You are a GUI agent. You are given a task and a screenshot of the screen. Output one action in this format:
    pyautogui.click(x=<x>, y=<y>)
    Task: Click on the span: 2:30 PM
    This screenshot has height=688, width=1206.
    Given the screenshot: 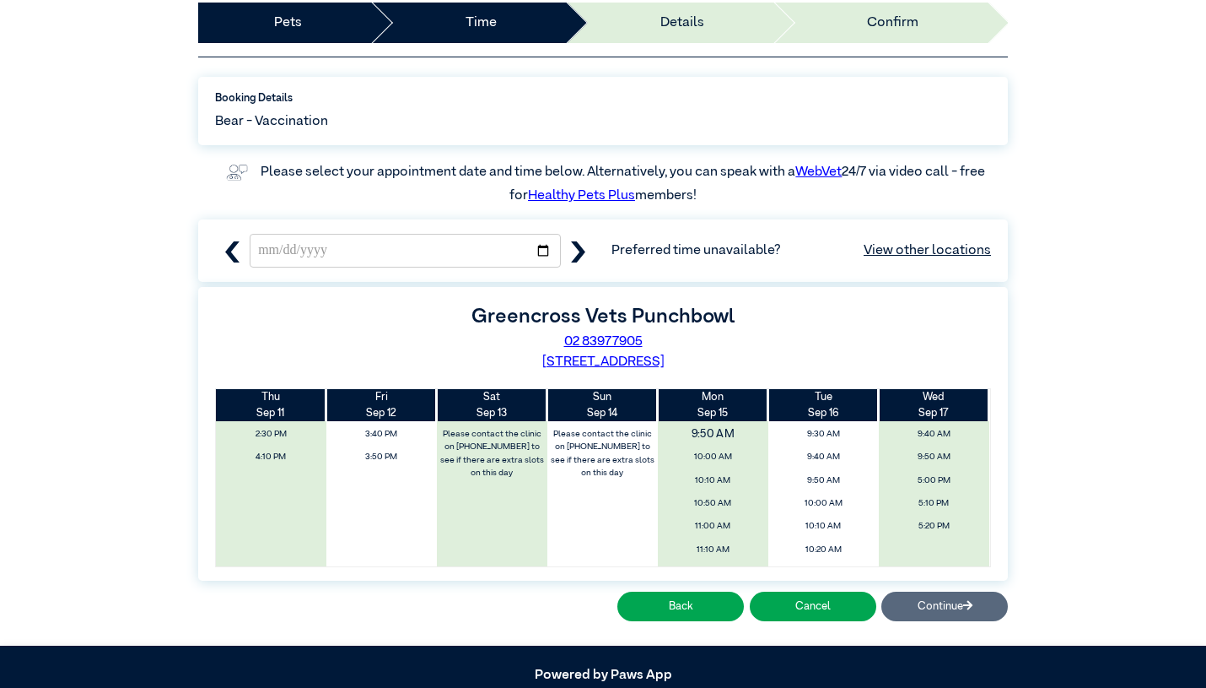 What is the action you would take?
    pyautogui.click(x=272, y=434)
    